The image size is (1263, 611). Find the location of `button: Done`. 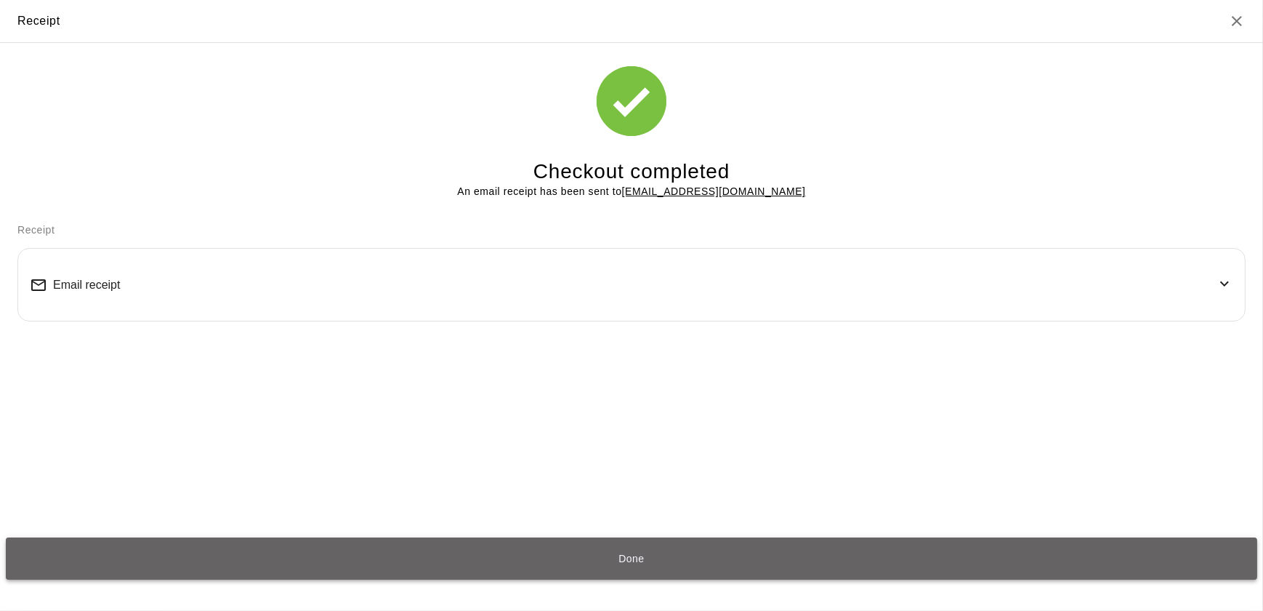

button: Done is located at coordinates (632, 558).